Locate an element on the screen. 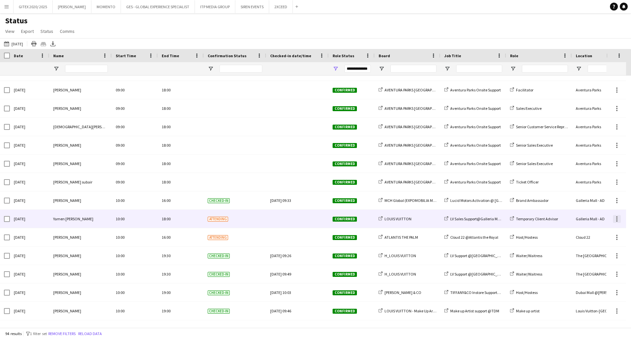 The width and height of the screenshot is (631, 339). span: Brand Ambassador is located at coordinates (532, 200).